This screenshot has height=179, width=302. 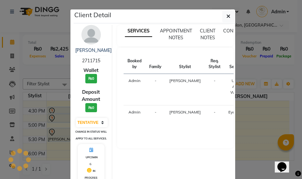 I want to click on div: Under Arms Waxing, so click(x=237, y=86).